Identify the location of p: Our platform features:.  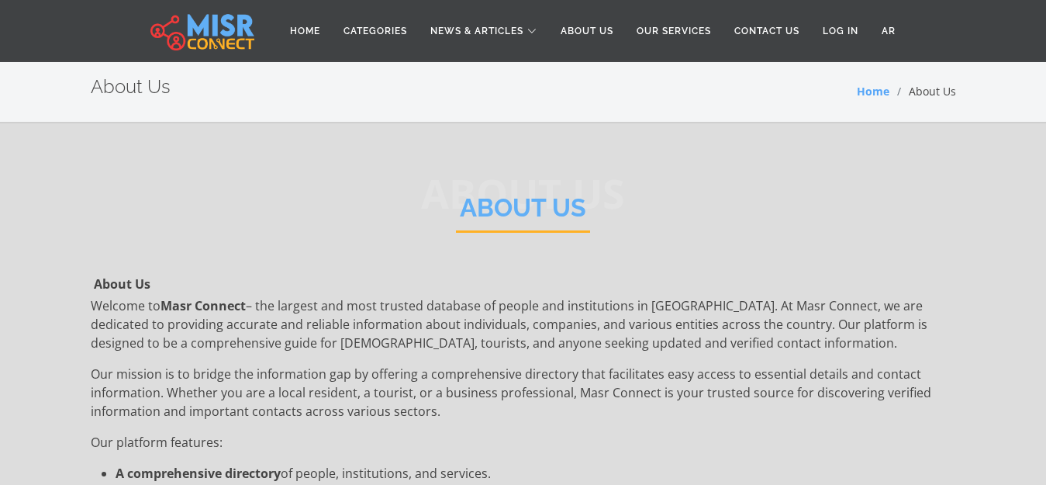
(524, 442).